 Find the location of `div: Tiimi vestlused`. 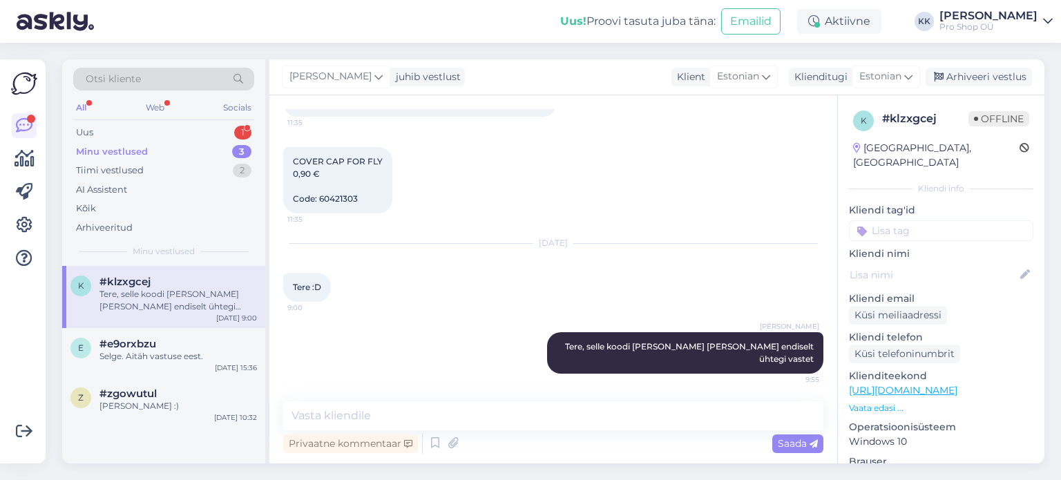

div: Tiimi vestlused is located at coordinates (110, 171).